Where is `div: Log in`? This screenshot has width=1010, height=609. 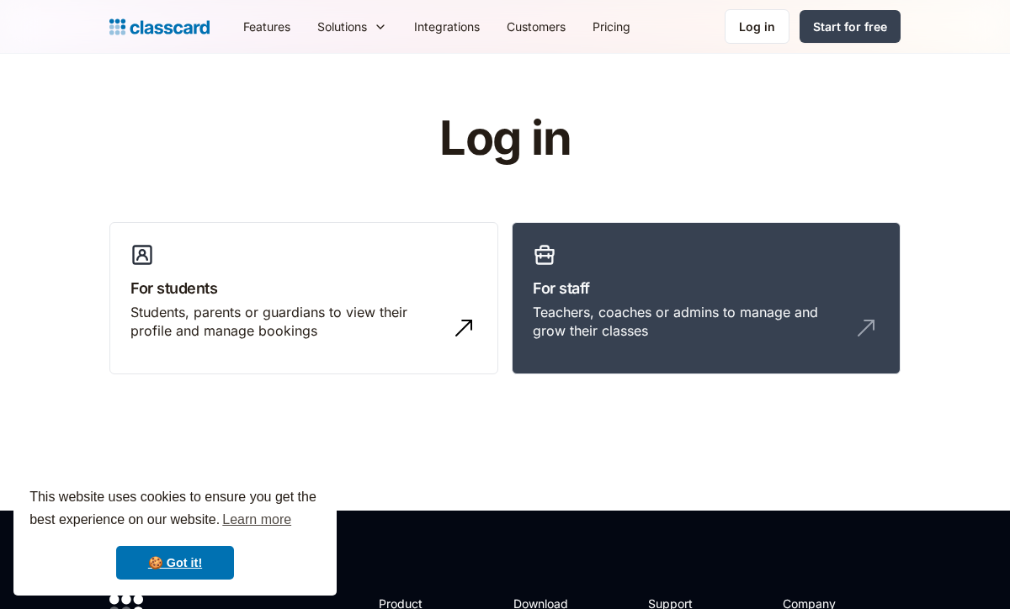 div: Log in is located at coordinates (756, 26).